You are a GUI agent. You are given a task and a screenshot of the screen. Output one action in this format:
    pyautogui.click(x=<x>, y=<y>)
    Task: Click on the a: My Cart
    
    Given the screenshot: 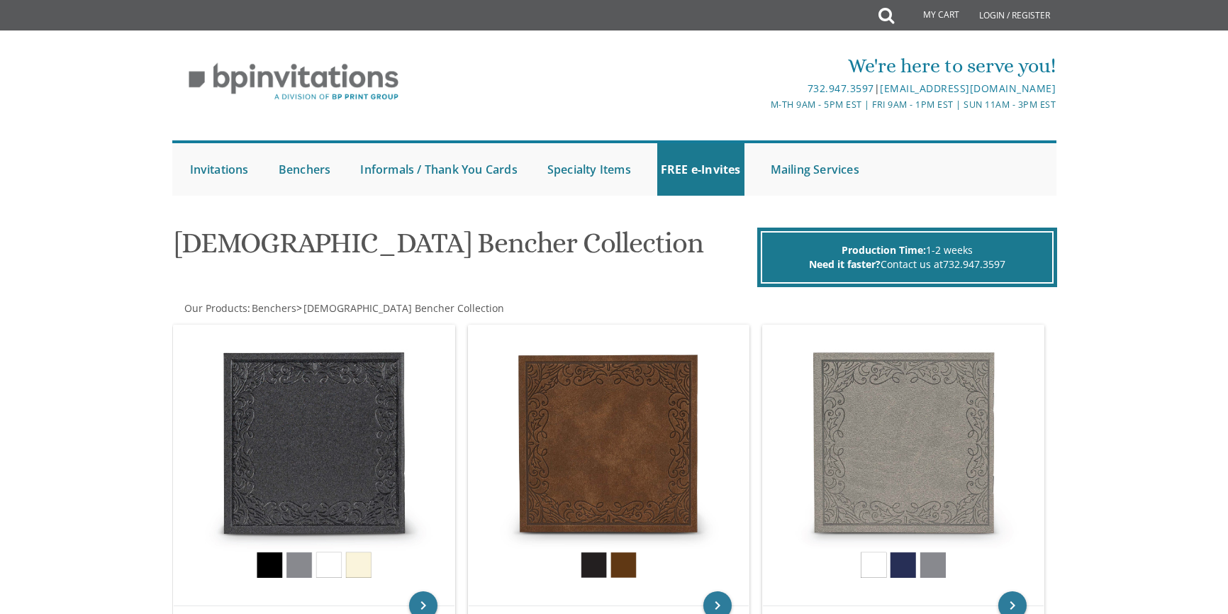 What is the action you would take?
    pyautogui.click(x=931, y=16)
    